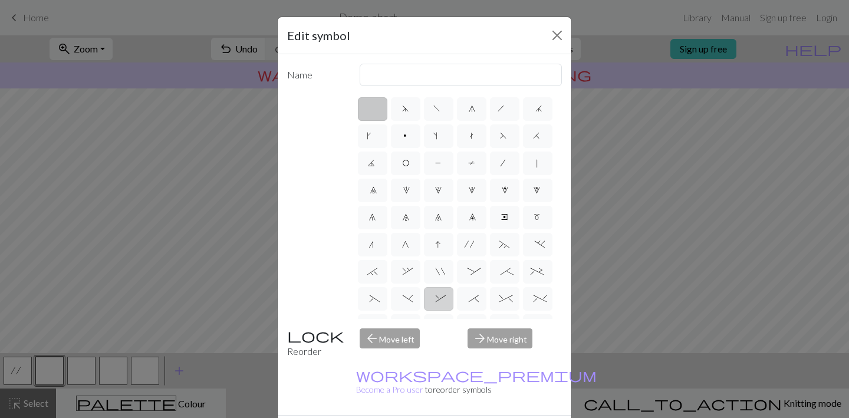  Describe the element at coordinates (406, 246) in the screenshot. I see `span: G` at that location.